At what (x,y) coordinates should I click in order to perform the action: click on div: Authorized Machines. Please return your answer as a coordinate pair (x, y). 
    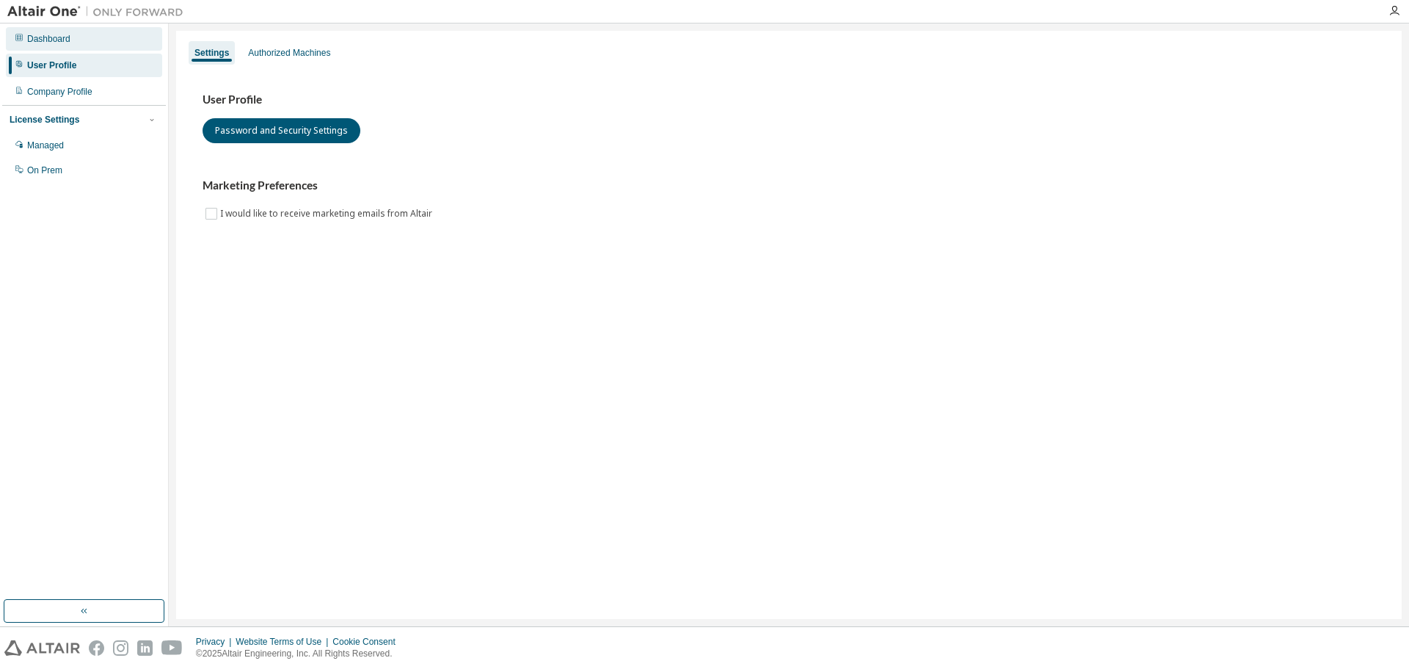
    Looking at the image, I should click on (289, 53).